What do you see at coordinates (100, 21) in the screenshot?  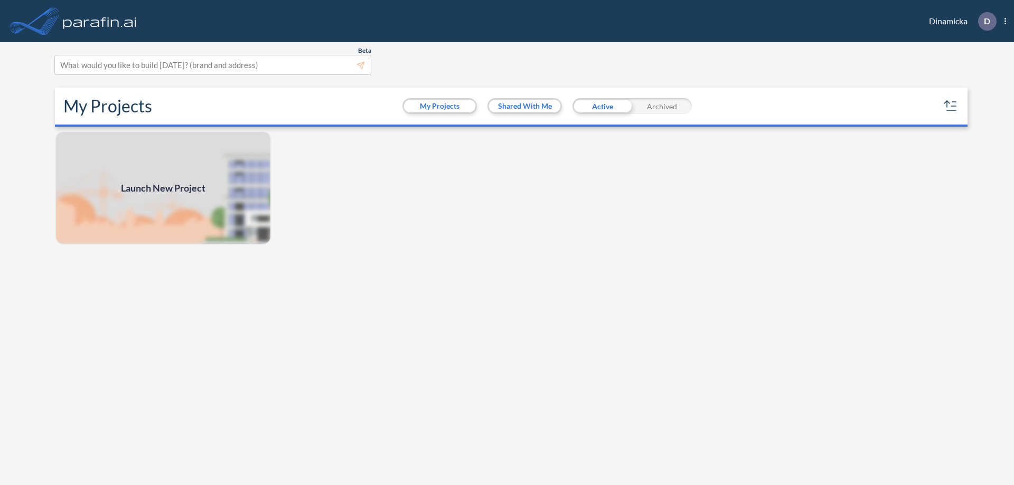 I see `img: logo` at bounding box center [100, 21].